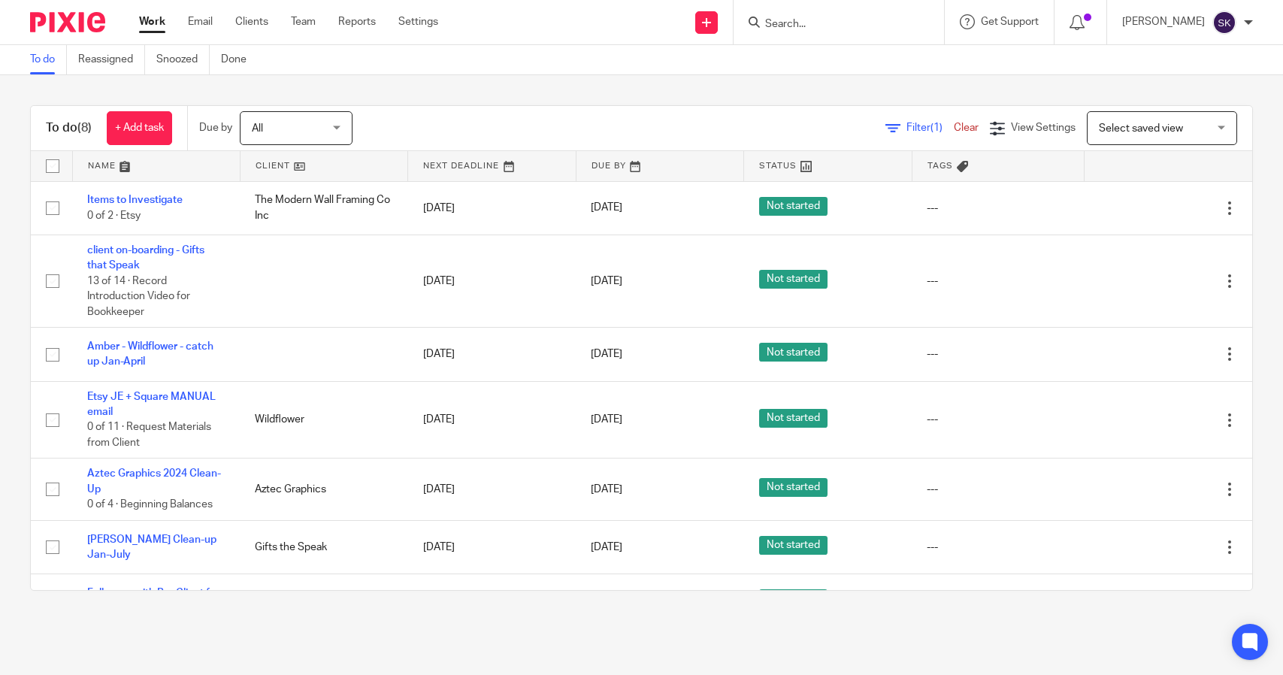  I want to click on a: Email, so click(200, 22).